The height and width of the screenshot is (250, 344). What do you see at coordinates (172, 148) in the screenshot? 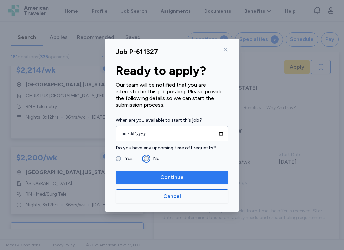
I see `label: Do you have any upcoming time off requests?` at bounding box center [172, 148].